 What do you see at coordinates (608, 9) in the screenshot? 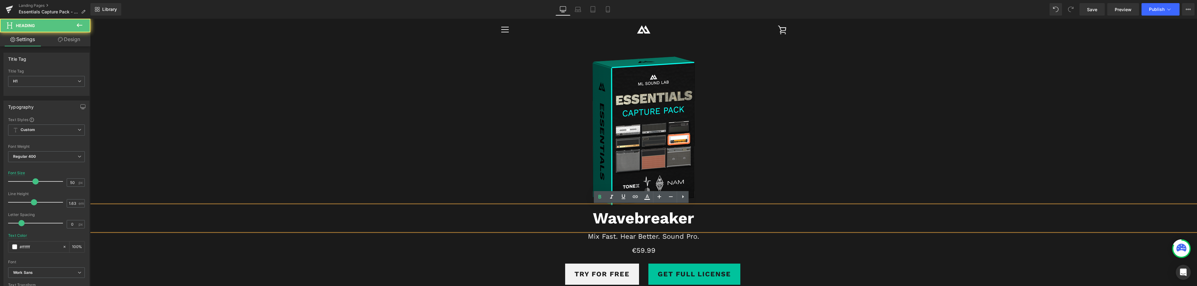
I see `a: Mobile` at bounding box center [608, 9].